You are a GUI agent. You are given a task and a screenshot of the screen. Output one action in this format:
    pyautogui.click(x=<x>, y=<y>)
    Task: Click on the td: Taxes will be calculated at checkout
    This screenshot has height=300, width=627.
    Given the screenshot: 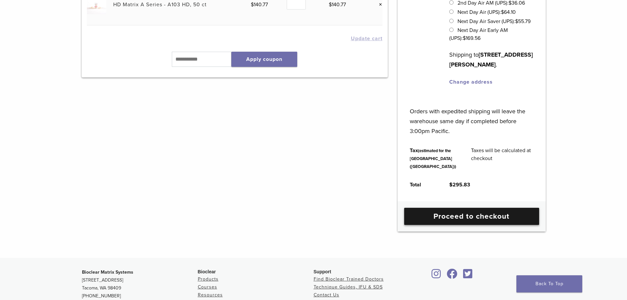 What is the action you would take?
    pyautogui.click(x=502, y=158)
    